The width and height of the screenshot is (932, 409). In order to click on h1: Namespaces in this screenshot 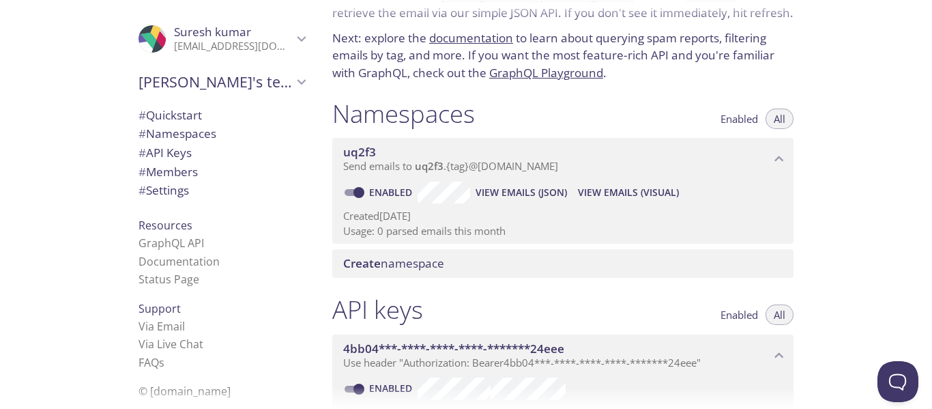, I will do `click(403, 113)`.